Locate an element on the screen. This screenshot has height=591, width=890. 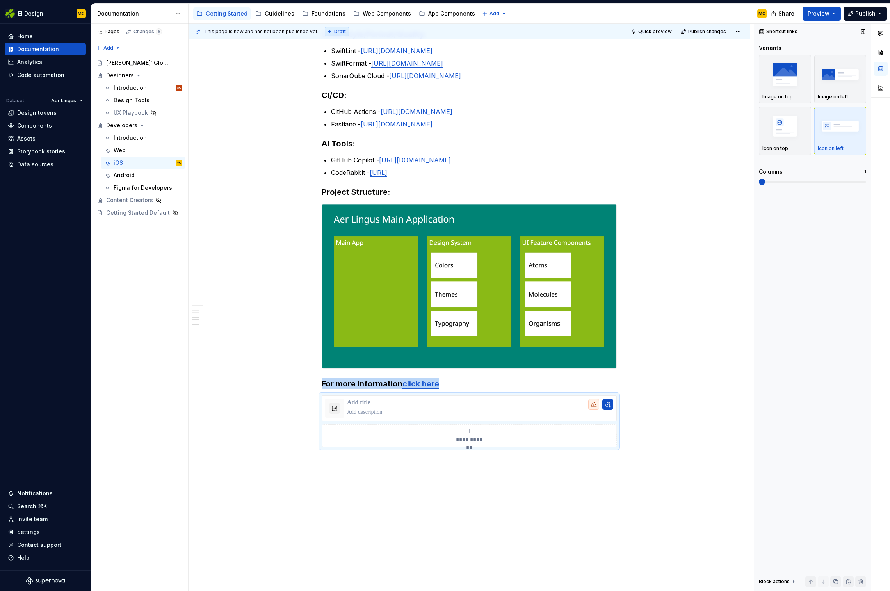
p: Image on top is located at coordinates (778, 97).